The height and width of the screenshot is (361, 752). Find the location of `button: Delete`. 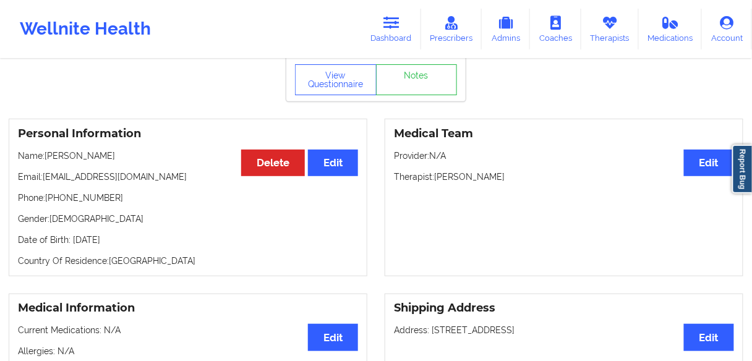

button: Delete is located at coordinates (273, 163).